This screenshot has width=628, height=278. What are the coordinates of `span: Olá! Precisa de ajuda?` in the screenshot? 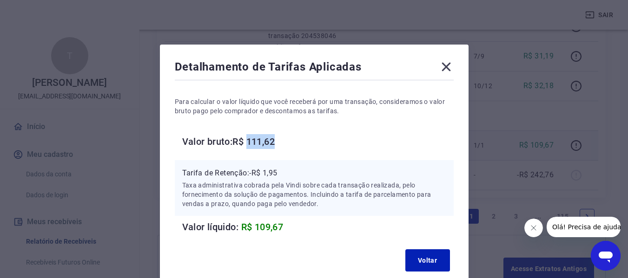 It's located at (42, 10).